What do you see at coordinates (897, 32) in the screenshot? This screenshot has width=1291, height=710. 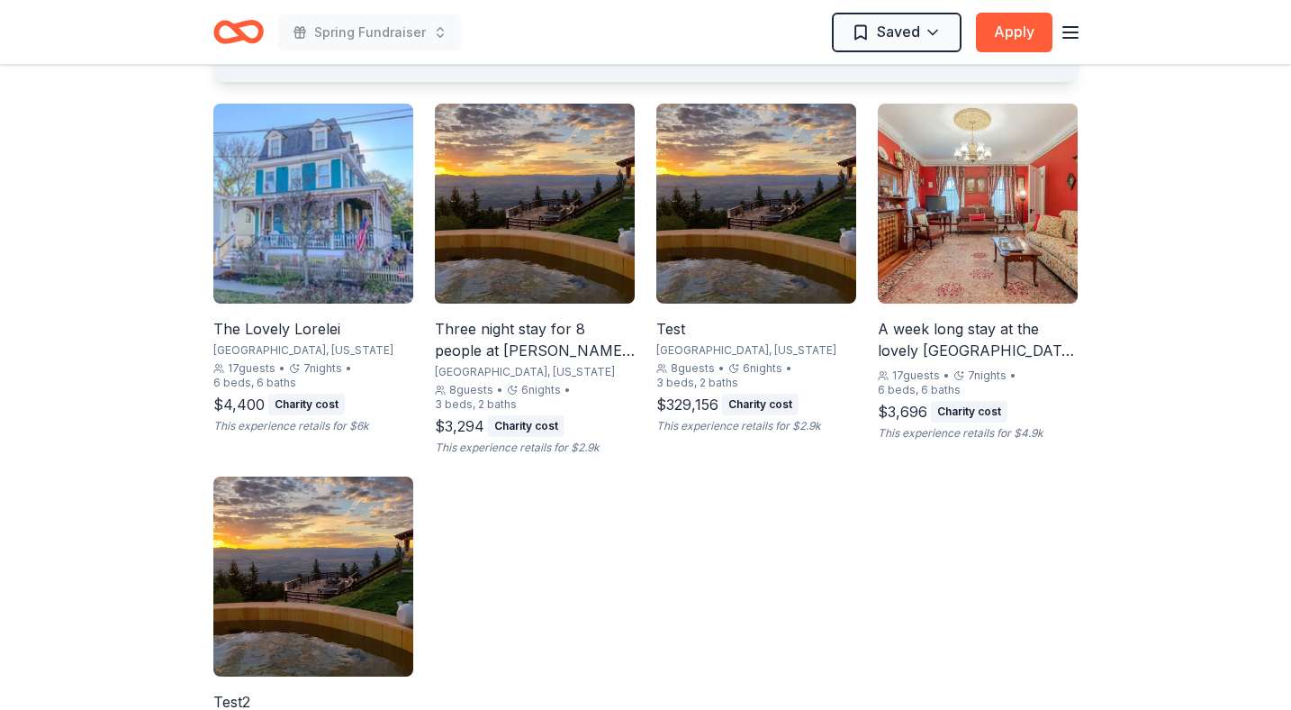 I see `button: Saved` at bounding box center [897, 32].